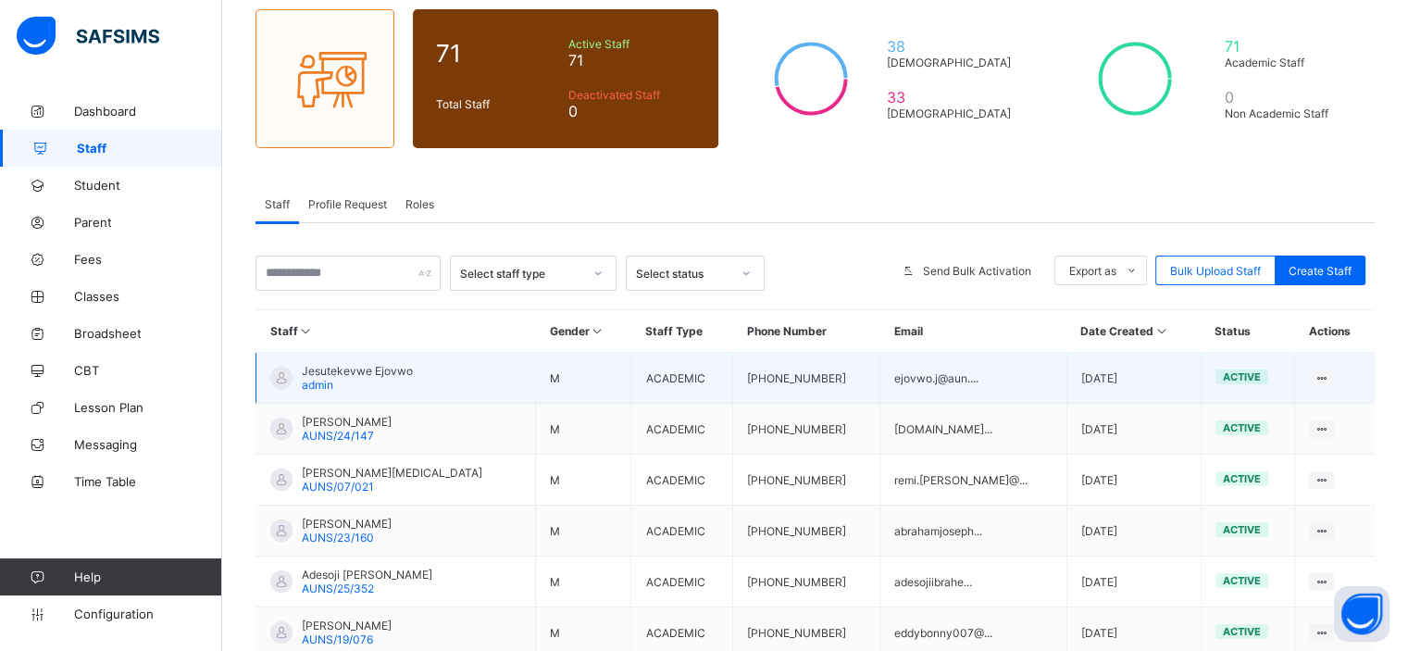  I want to click on span: Academic Staff, so click(1284, 62).